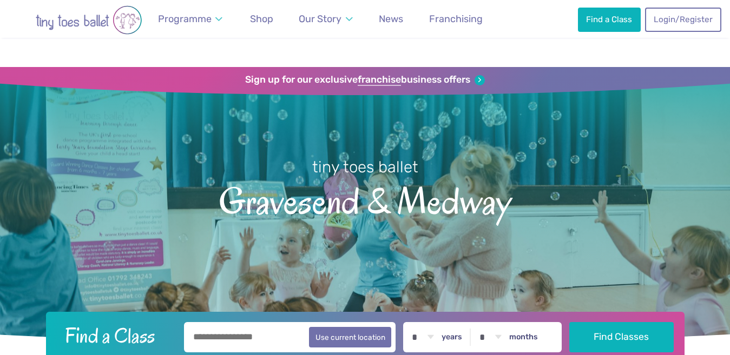 The height and width of the screenshot is (355, 730). Describe the element at coordinates (379, 80) in the screenshot. I see `strong: franchise` at that location.